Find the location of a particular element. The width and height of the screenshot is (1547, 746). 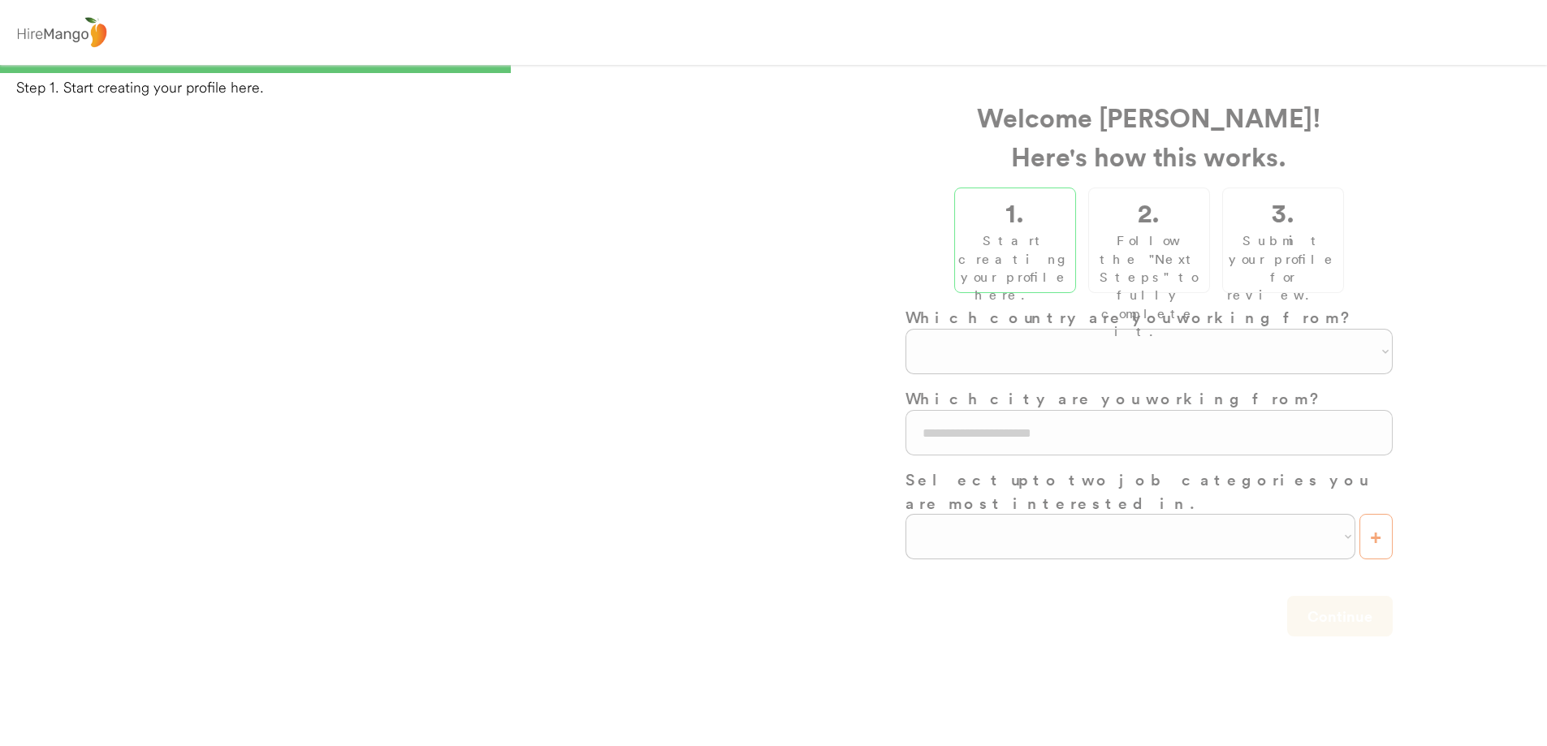

h2: 3. is located at coordinates (1283, 212).